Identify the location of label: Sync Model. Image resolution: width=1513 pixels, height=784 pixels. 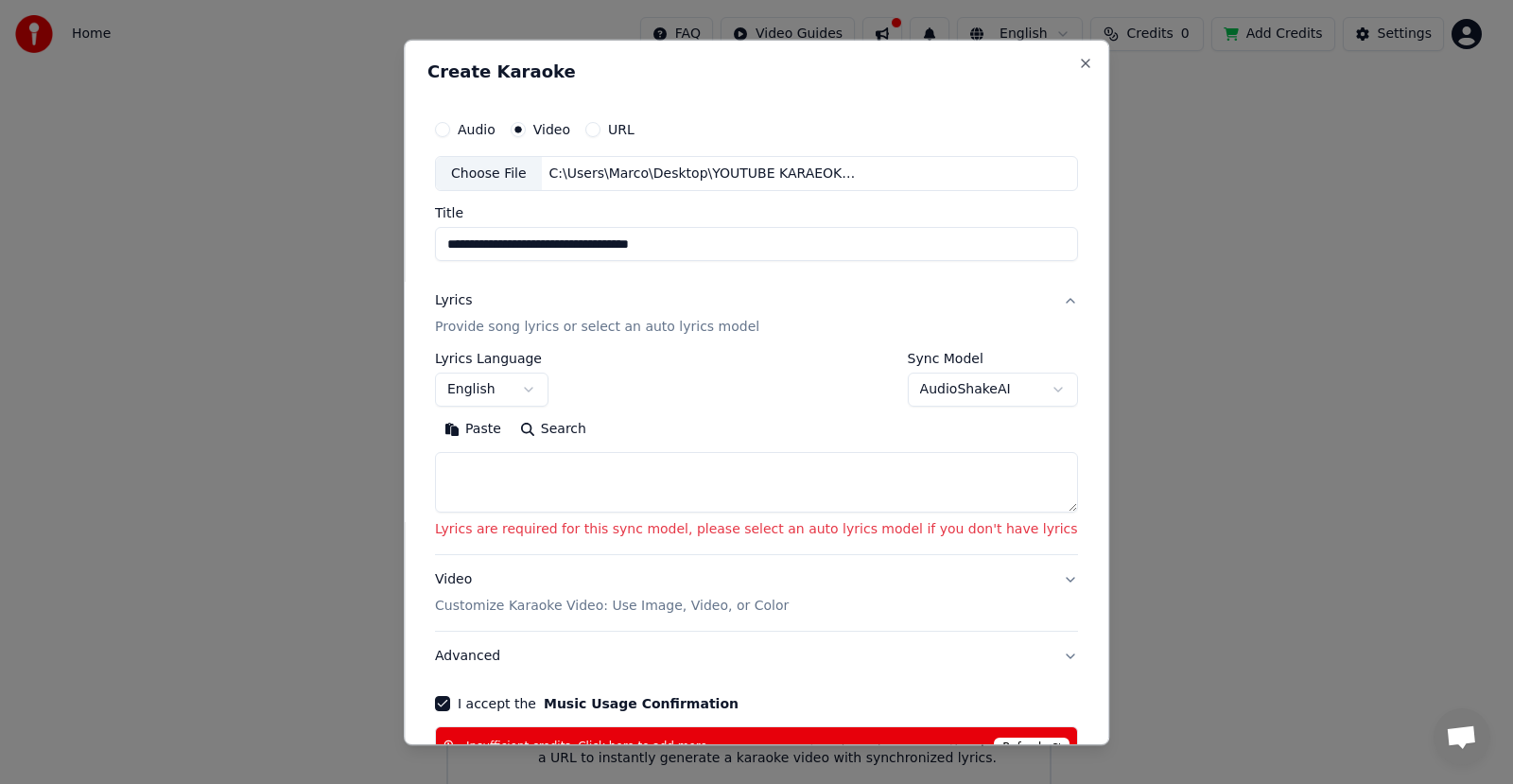
(993, 358).